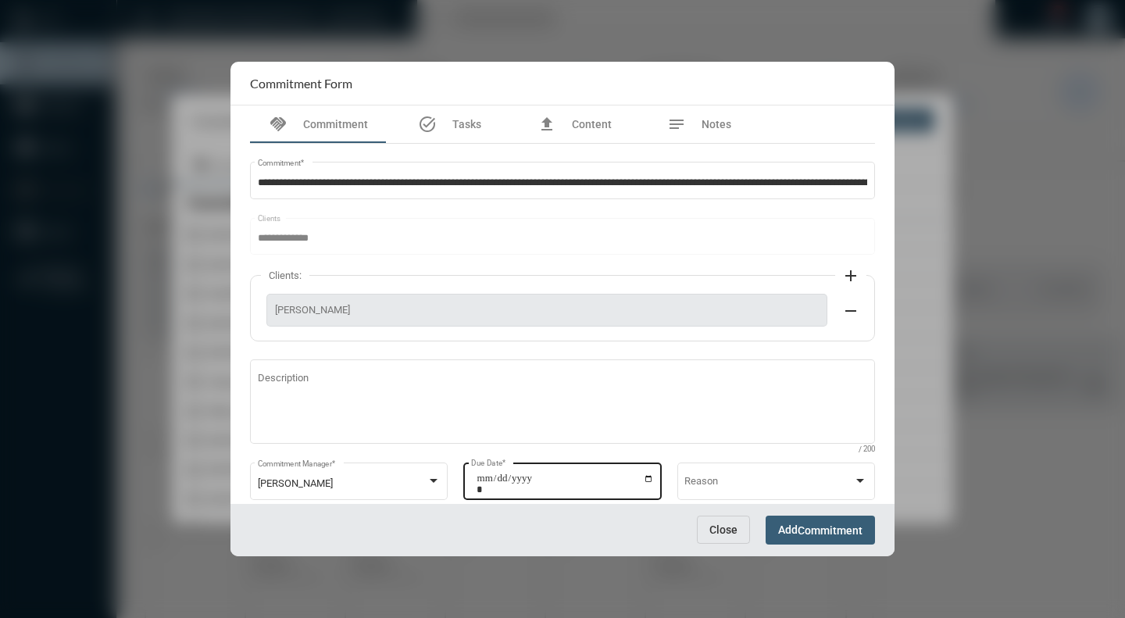 Image resolution: width=1125 pixels, height=618 pixels. I want to click on button: AddCommitment, so click(820, 530).